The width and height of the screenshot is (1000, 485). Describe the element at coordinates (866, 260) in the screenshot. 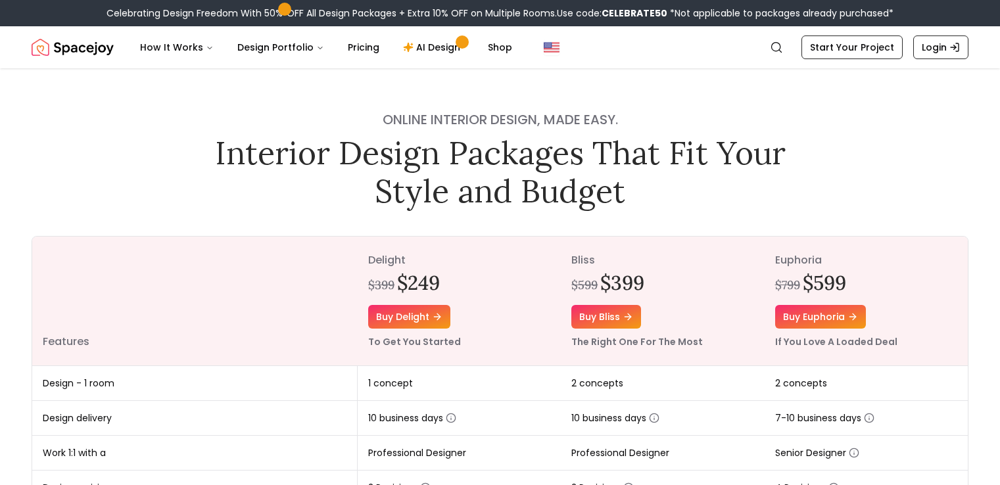

I see `p: euphoria` at that location.